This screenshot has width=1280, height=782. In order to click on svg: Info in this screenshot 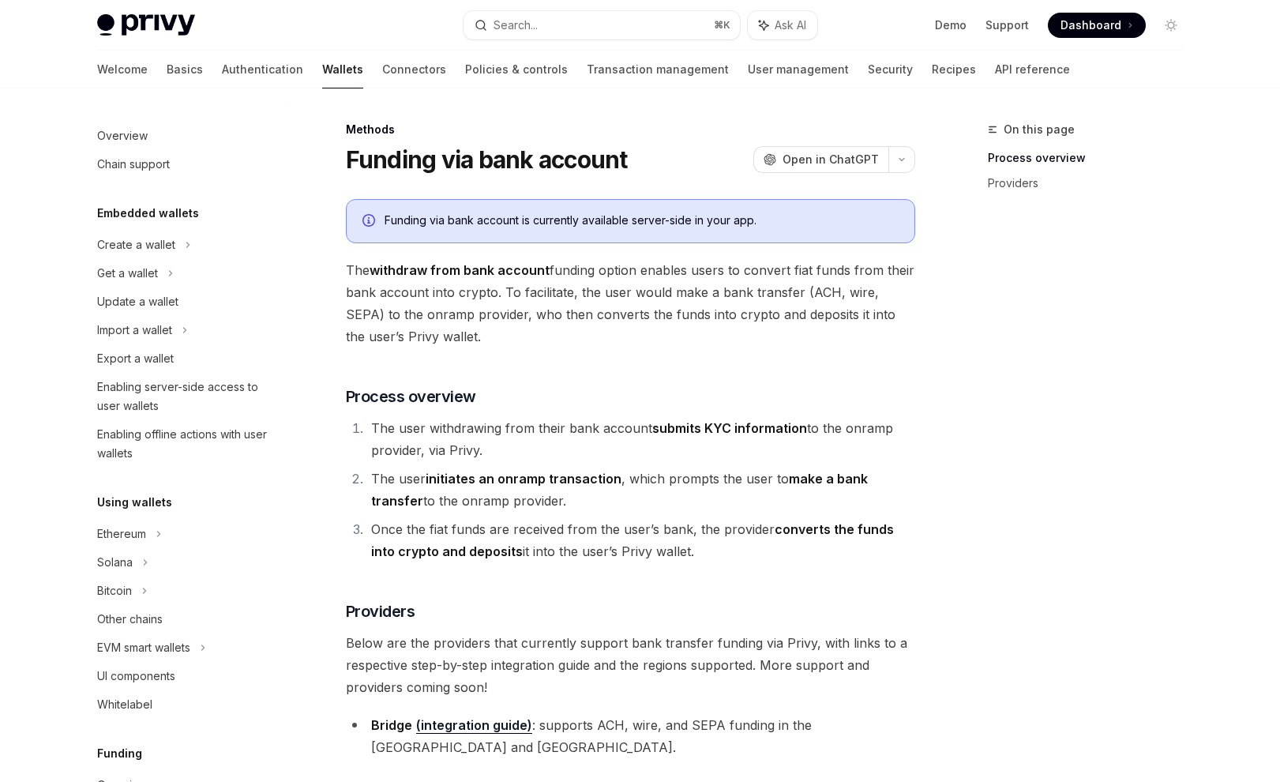, I will do `click(370, 222)`.